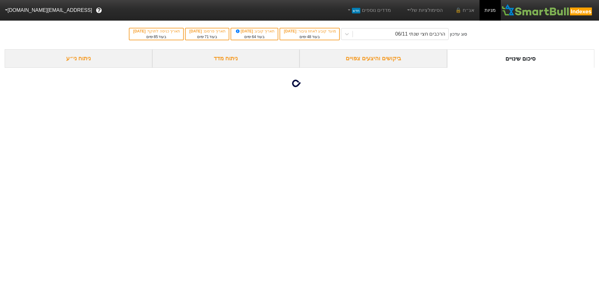  Describe the element at coordinates (368, 10) in the screenshot. I see `a: מדדים נוספיםחדש` at that location.